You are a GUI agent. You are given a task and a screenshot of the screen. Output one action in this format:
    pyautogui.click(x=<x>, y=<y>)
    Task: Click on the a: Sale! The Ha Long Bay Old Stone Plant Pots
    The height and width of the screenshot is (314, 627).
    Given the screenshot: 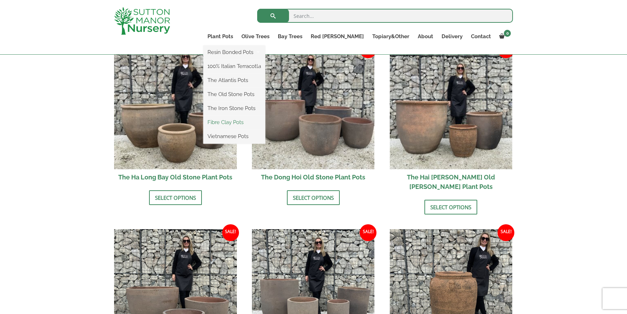 What is the action you would take?
    pyautogui.click(x=175, y=116)
    